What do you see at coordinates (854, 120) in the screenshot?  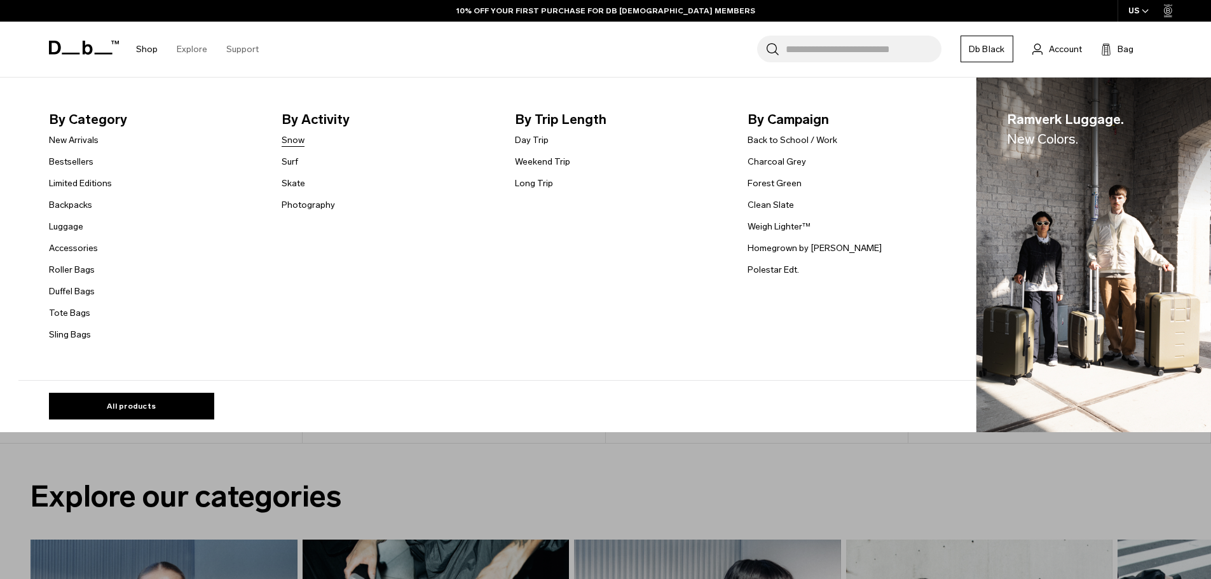 I see `span: By Campaign` at bounding box center [854, 120].